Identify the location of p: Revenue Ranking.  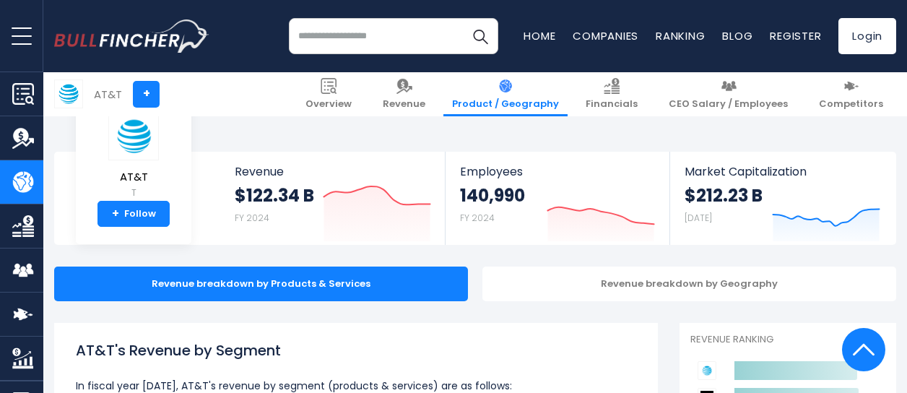
(788, 339).